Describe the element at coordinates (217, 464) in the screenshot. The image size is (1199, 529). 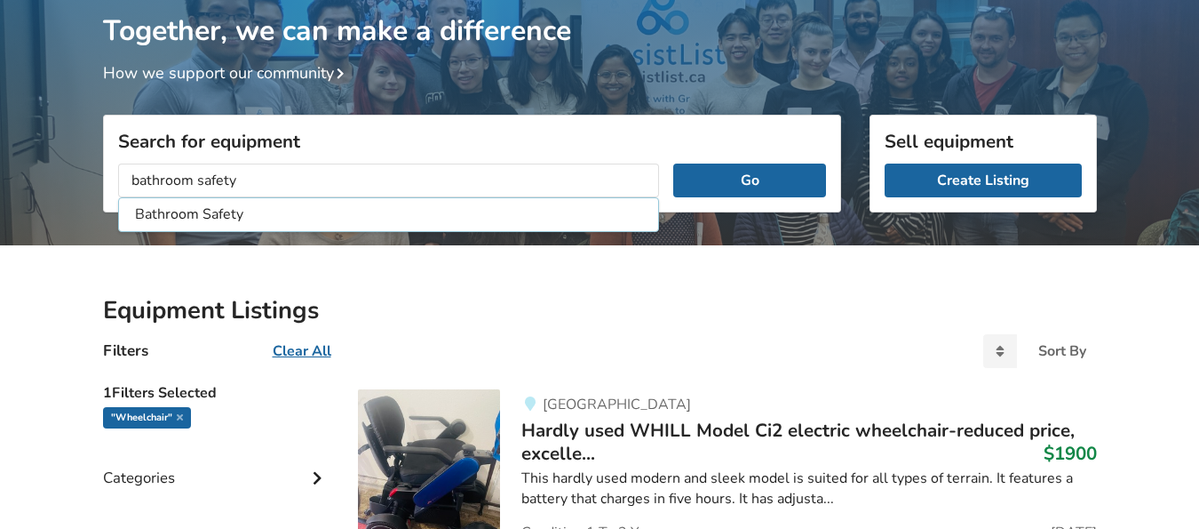
I see `div: Categories` at that location.